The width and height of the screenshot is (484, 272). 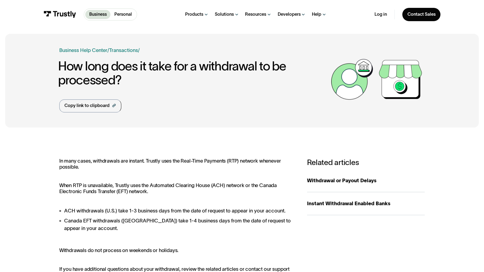 What do you see at coordinates (98, 15) in the screenshot?
I see `p: Business` at bounding box center [98, 15].